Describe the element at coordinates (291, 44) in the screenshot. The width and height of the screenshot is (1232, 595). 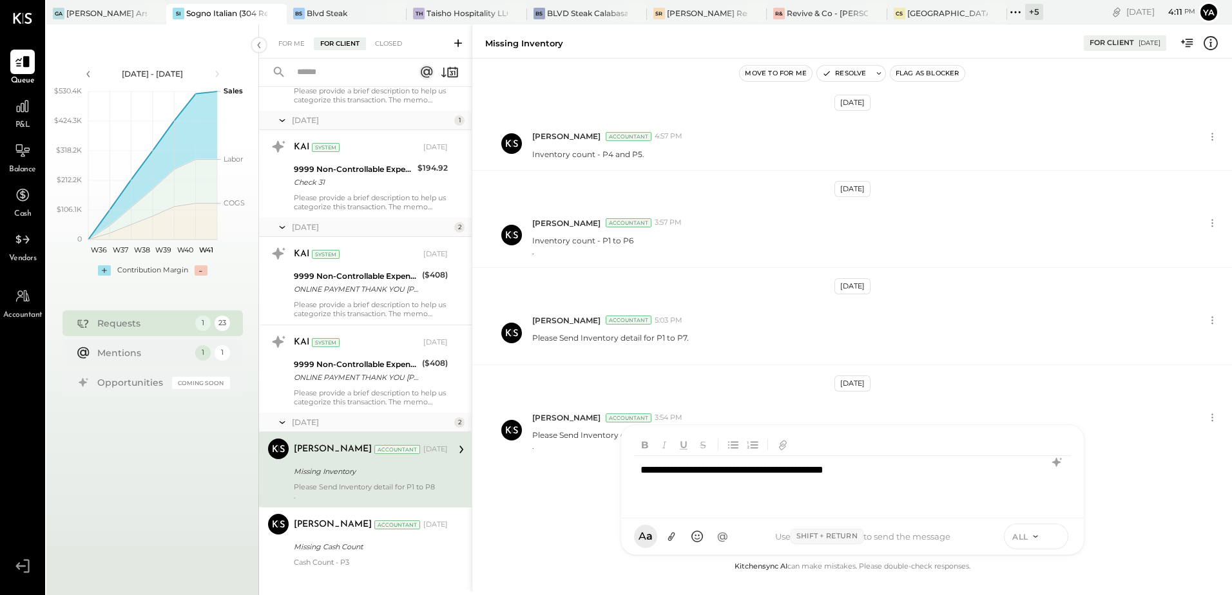
I see `div: For Me` at that location.